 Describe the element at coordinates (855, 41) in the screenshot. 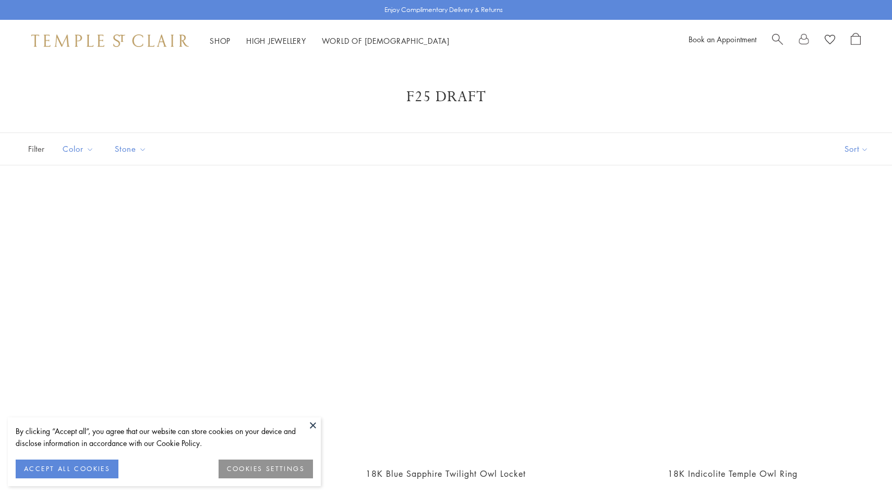

I see `a: Open Shopping Bag` at that location.